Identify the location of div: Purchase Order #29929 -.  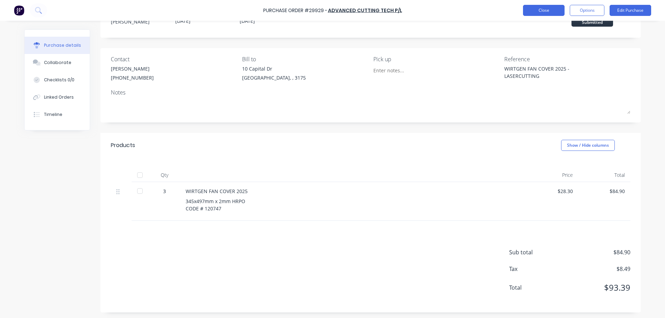
(295, 10).